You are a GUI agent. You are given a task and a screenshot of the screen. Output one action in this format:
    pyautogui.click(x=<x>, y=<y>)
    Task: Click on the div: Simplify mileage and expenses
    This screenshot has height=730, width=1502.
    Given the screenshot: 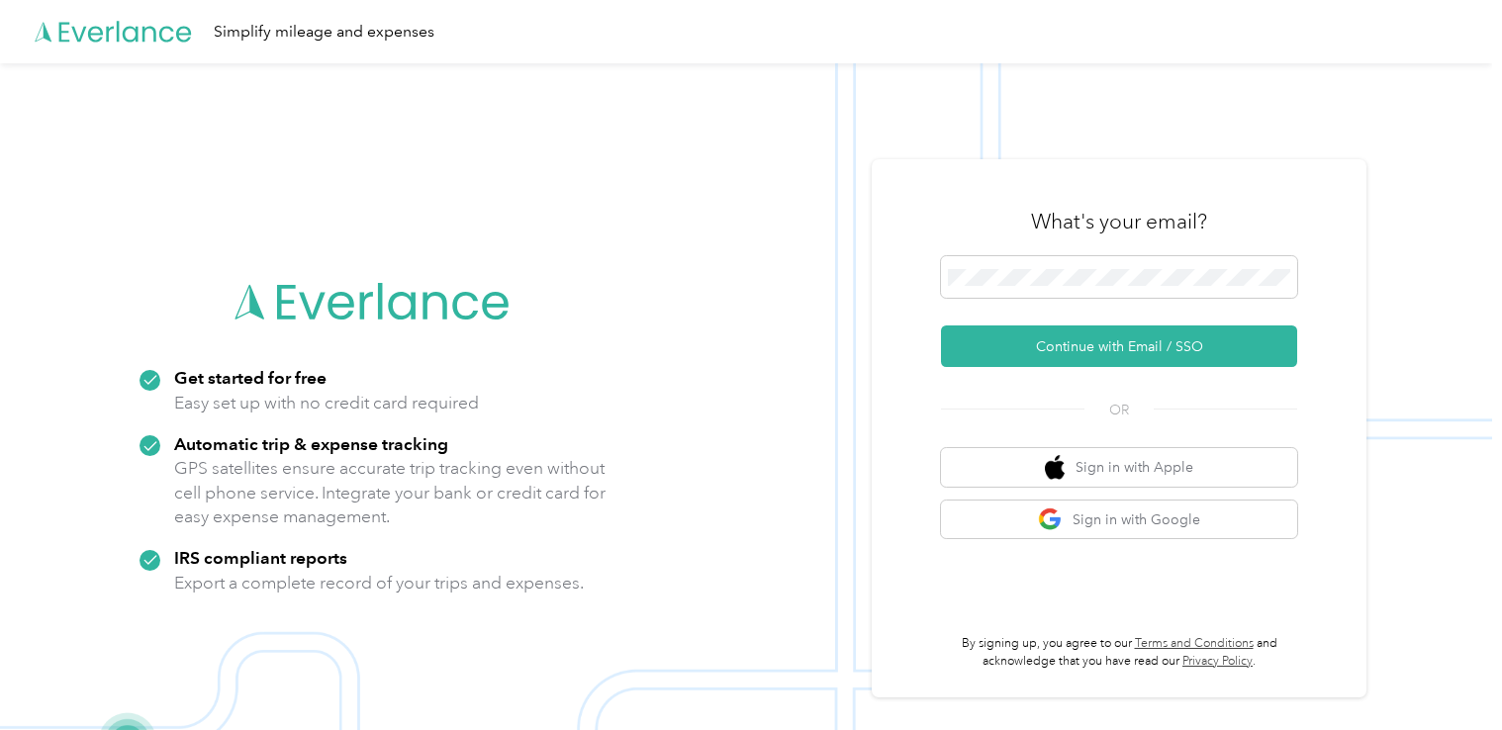 What is the action you would take?
    pyautogui.click(x=324, y=32)
    